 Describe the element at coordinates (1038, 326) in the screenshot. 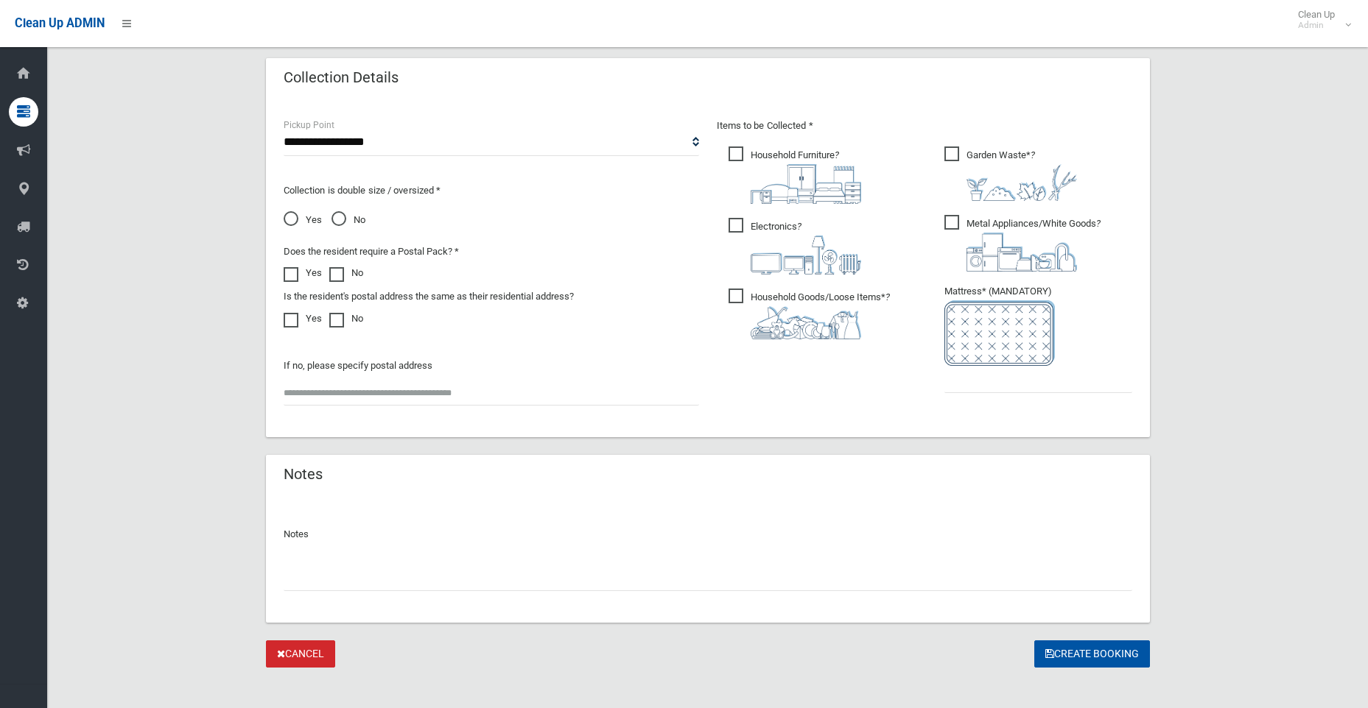

I see `span: Mattress* (MANDATORY)` at that location.